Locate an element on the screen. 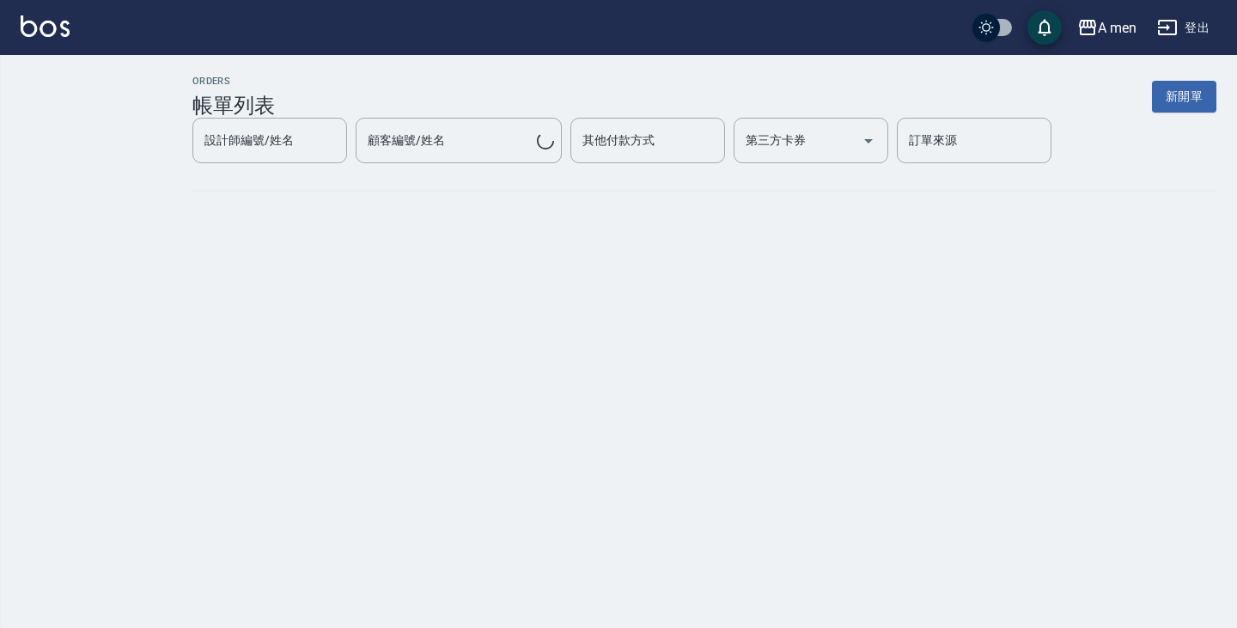  img: Logo is located at coordinates (45, 26).